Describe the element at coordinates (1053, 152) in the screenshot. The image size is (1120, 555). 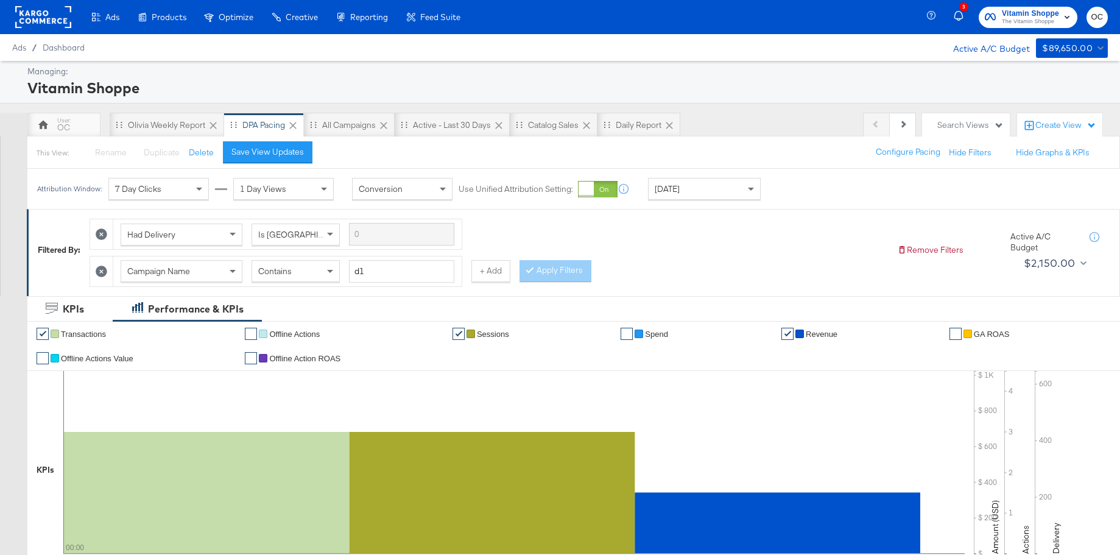
I see `button: Hide Graphs & KPIs` at that location.